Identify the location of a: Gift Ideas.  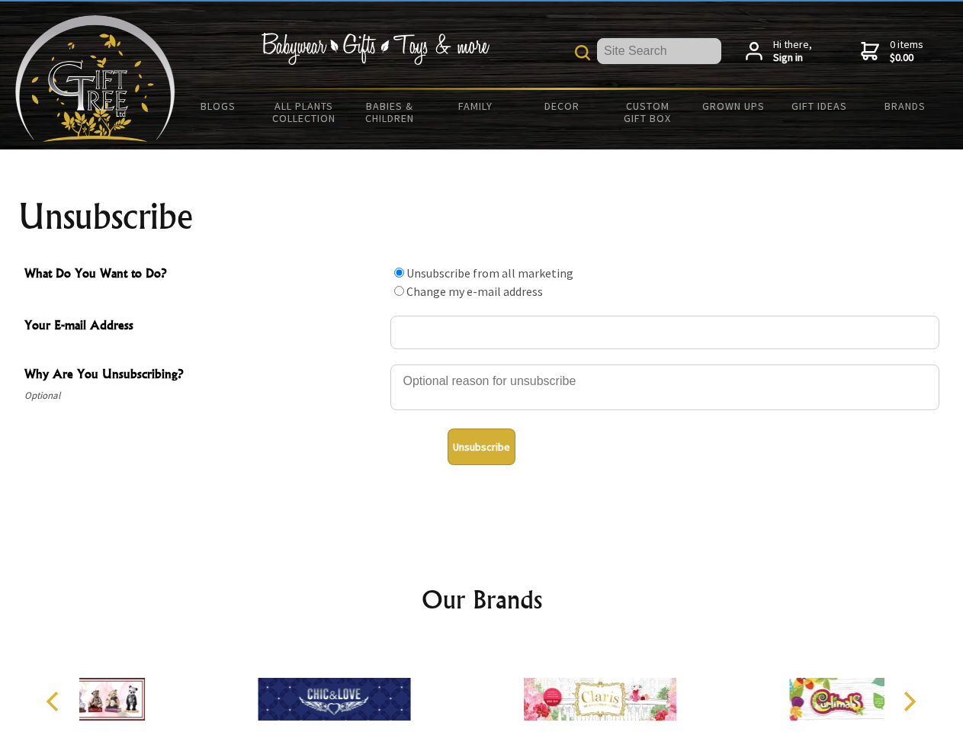
(819, 106).